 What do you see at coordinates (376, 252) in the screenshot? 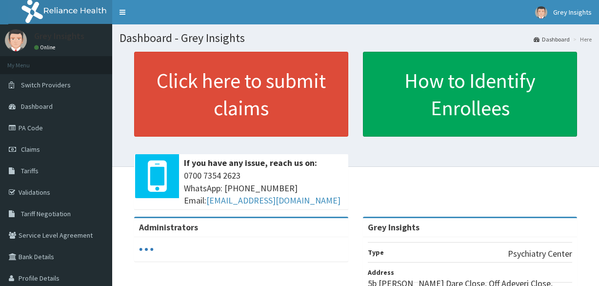
I see `b: Type` at bounding box center [376, 252].